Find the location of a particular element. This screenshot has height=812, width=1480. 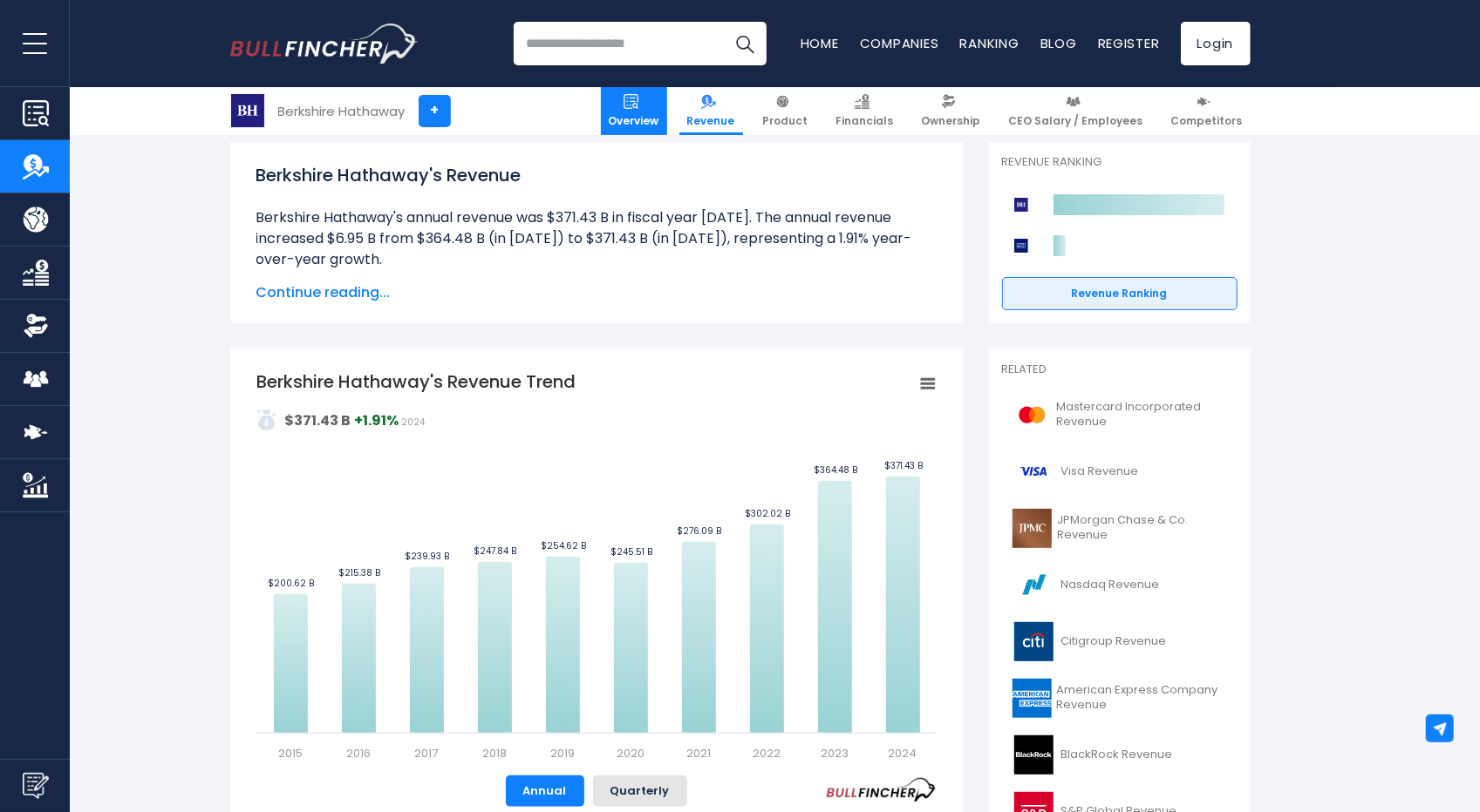

a: Mastercard Incorporated Revenue is located at coordinates (1120, 415).